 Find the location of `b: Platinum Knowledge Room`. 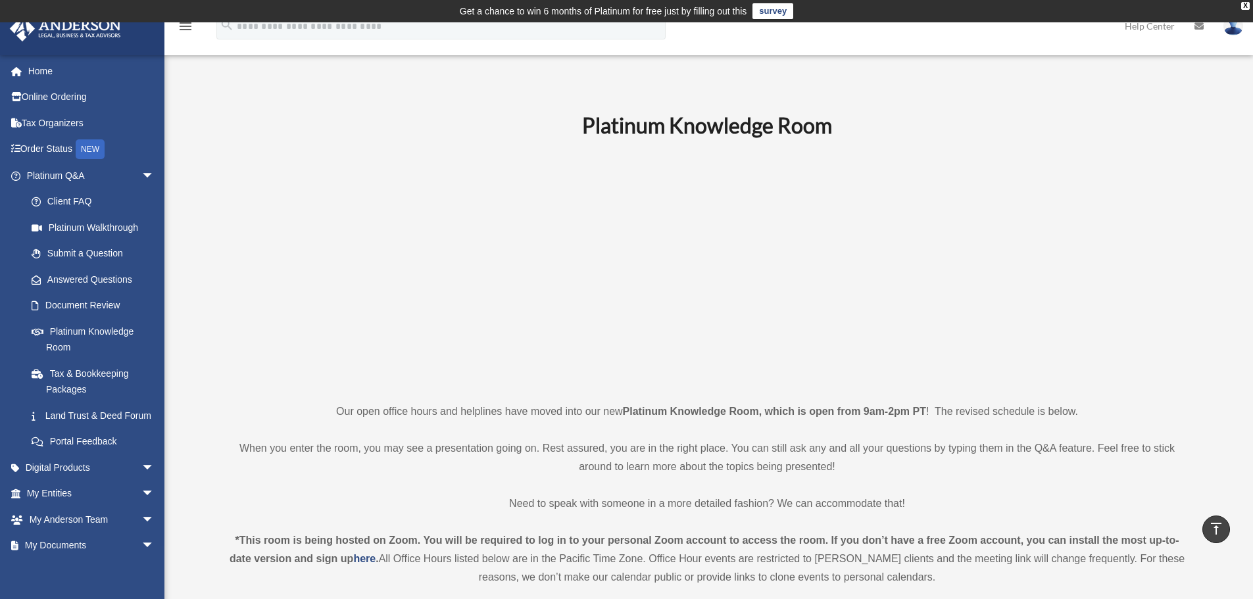

b: Platinum Knowledge Room is located at coordinates (707, 125).